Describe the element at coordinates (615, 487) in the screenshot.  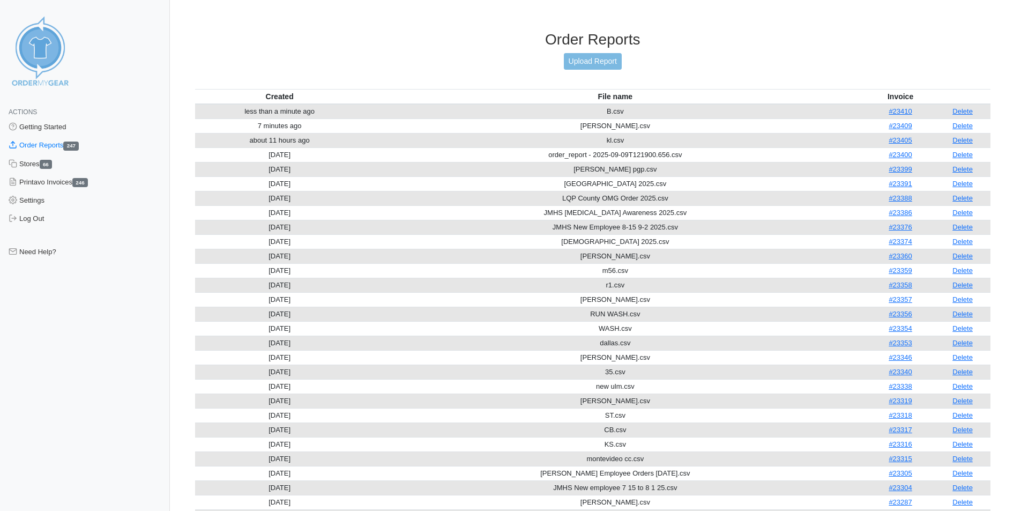
I see `td: JMHS New employee 7 15 to 8 1 25.csv` at that location.